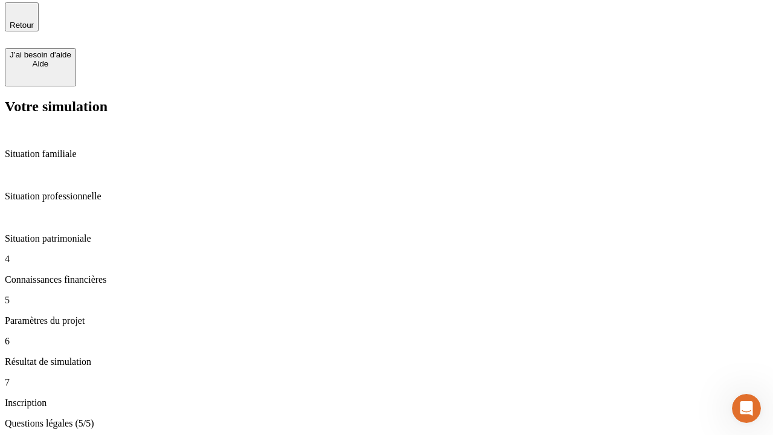  I want to click on button: Retour, so click(22, 17).